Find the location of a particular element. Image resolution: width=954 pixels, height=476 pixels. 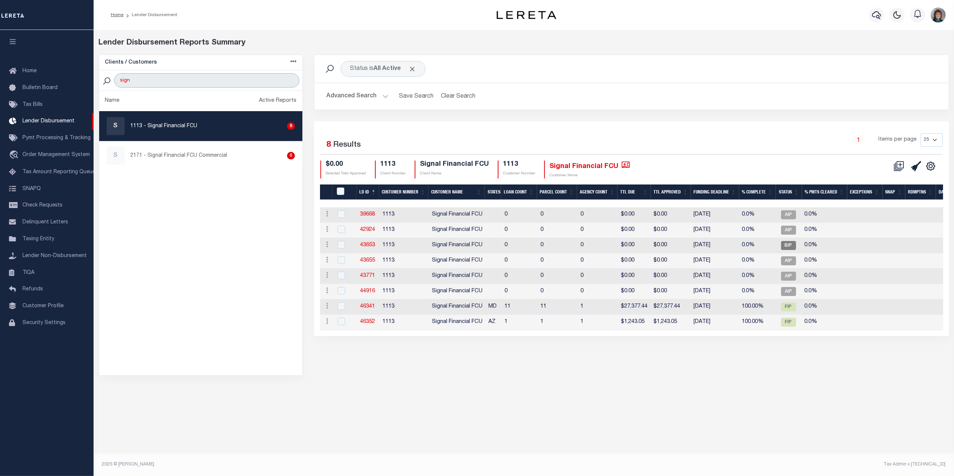

th: % Complete: activate to sort column ascending is located at coordinates (758, 192).